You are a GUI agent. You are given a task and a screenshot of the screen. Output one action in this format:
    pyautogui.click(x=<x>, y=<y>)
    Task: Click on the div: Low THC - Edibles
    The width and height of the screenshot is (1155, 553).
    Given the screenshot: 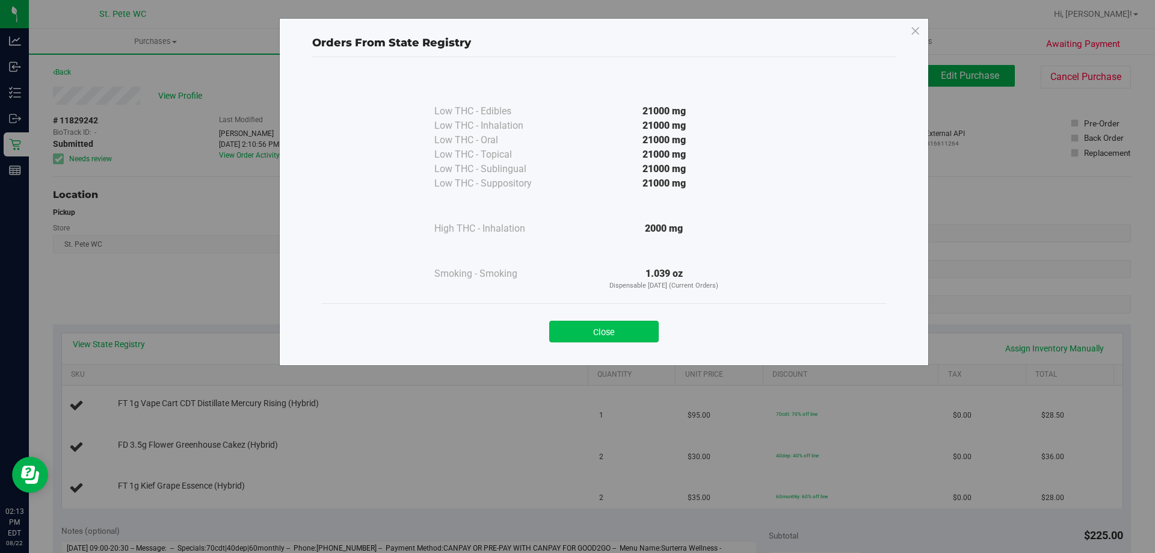 What is the action you would take?
    pyautogui.click(x=495, y=111)
    